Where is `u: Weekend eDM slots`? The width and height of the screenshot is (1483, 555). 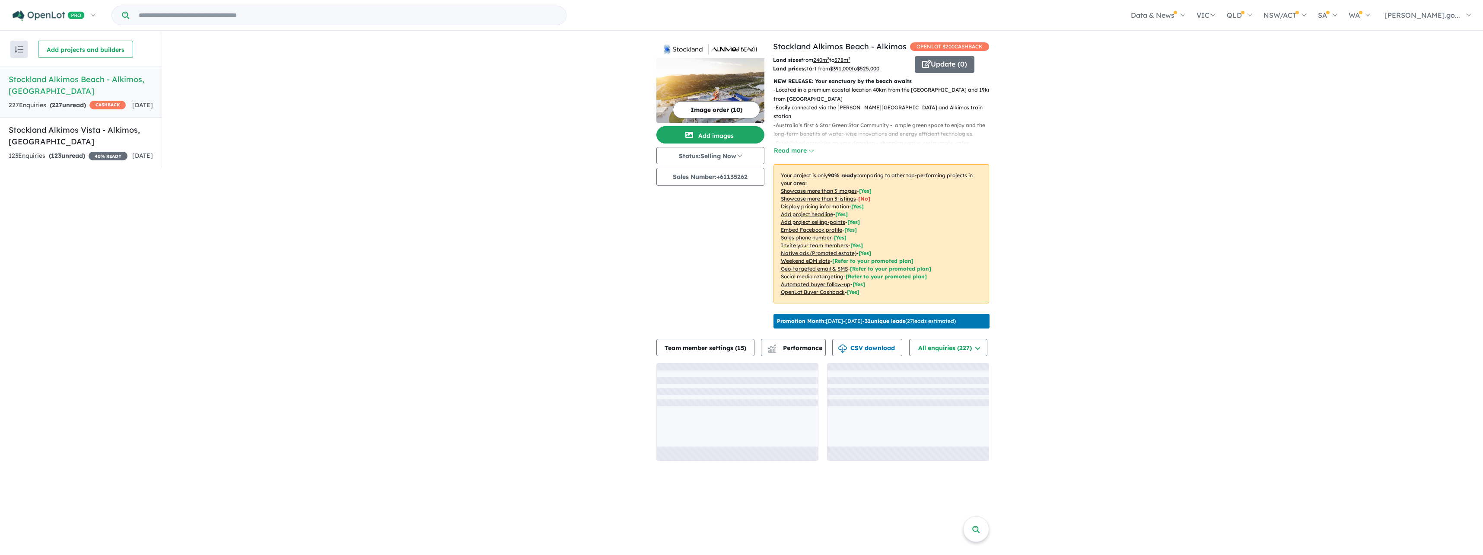
u: Weekend eDM slots is located at coordinates (806, 261).